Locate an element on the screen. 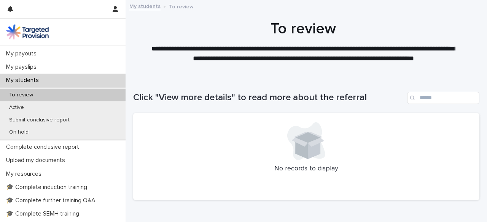 The height and width of the screenshot is (222, 487). p: 🎓 Complete further training Q&A is located at coordinates (52, 201).